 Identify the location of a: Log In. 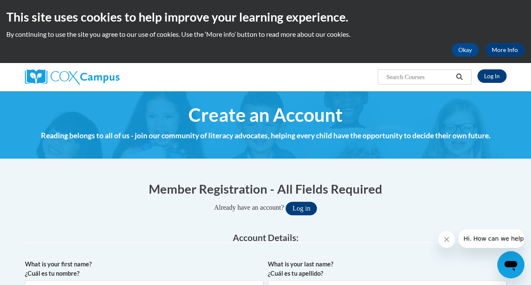
(491, 76).